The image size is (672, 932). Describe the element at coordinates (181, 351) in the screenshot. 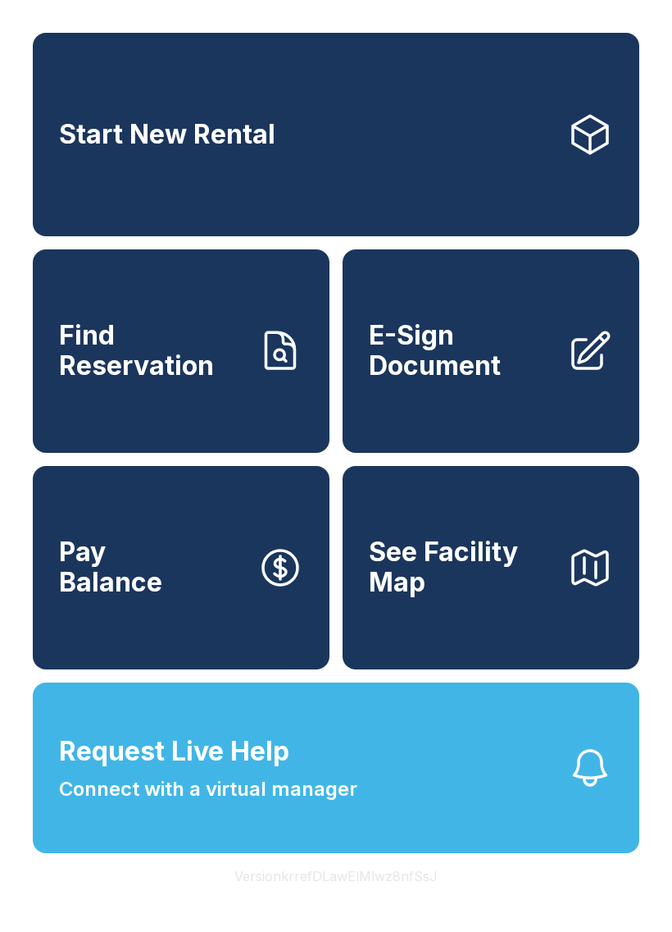

I see `a: Find Reservation` at that location.